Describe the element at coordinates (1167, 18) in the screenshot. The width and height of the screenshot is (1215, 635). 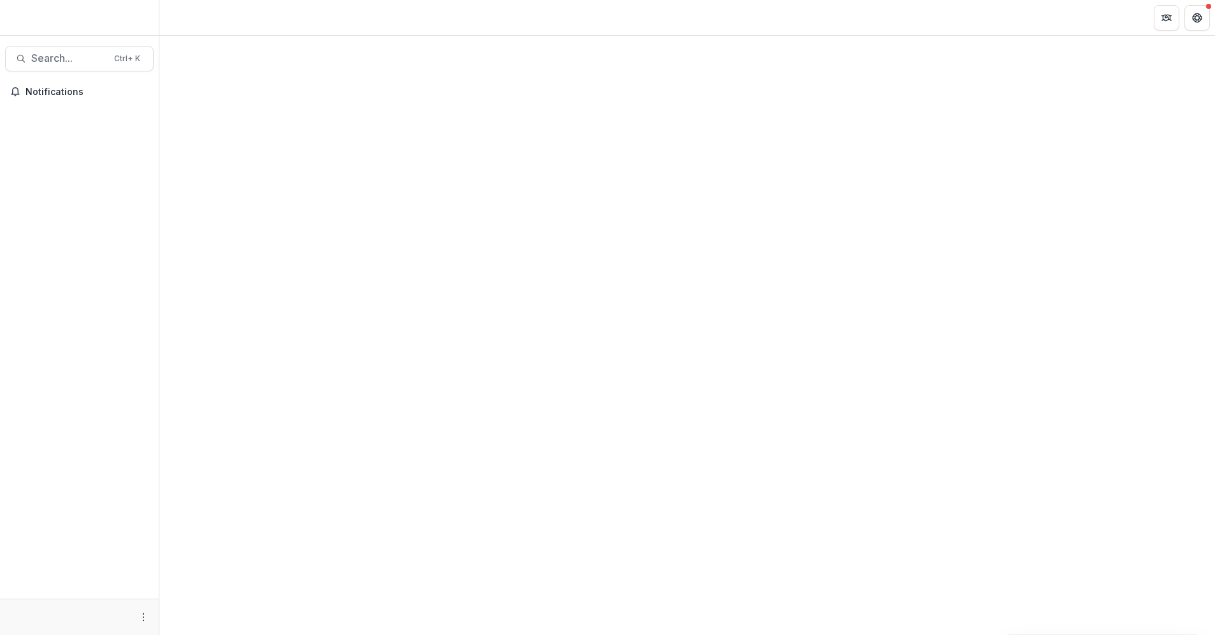
I see `button: Partners` at that location.